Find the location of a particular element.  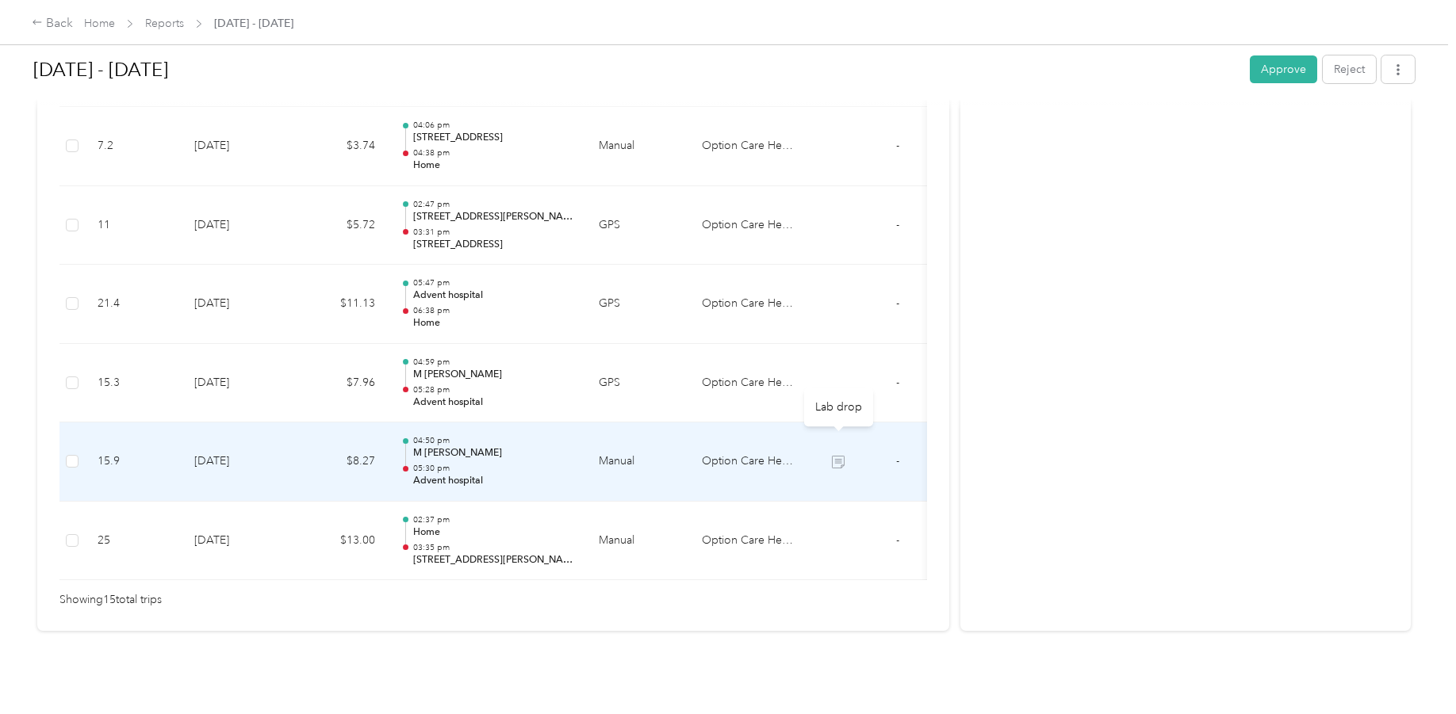

span: Showing 15 total trips is located at coordinates (110, 600).